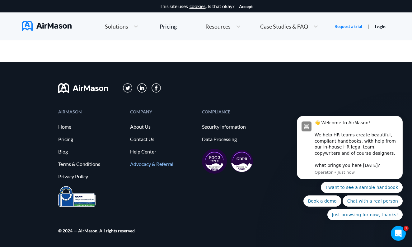 The image size is (412, 247). What do you see at coordinates (198, 6) in the screenshot?
I see `a: cookies` at bounding box center [198, 6].